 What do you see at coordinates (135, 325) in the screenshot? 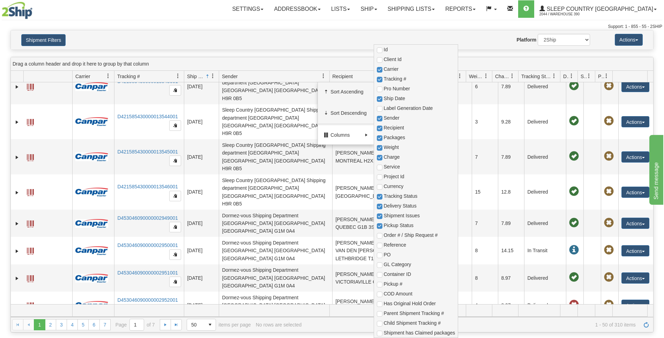
I see `span: Page of 7` at bounding box center [135, 325].